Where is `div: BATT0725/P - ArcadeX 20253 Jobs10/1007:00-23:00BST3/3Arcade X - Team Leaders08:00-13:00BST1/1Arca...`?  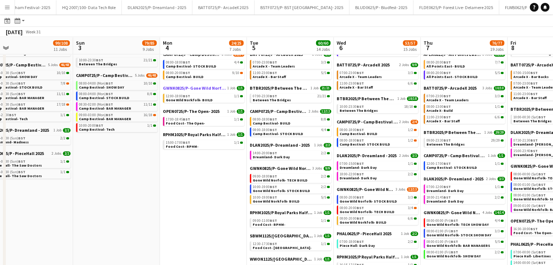 div: BATT0725/P - ArcadeX 20253 Jobs10/1007:00-23:00BST3/3Arcade X - Team Leaders08:00-13:00BST1/1Arca... is located at coordinates (464, 108).